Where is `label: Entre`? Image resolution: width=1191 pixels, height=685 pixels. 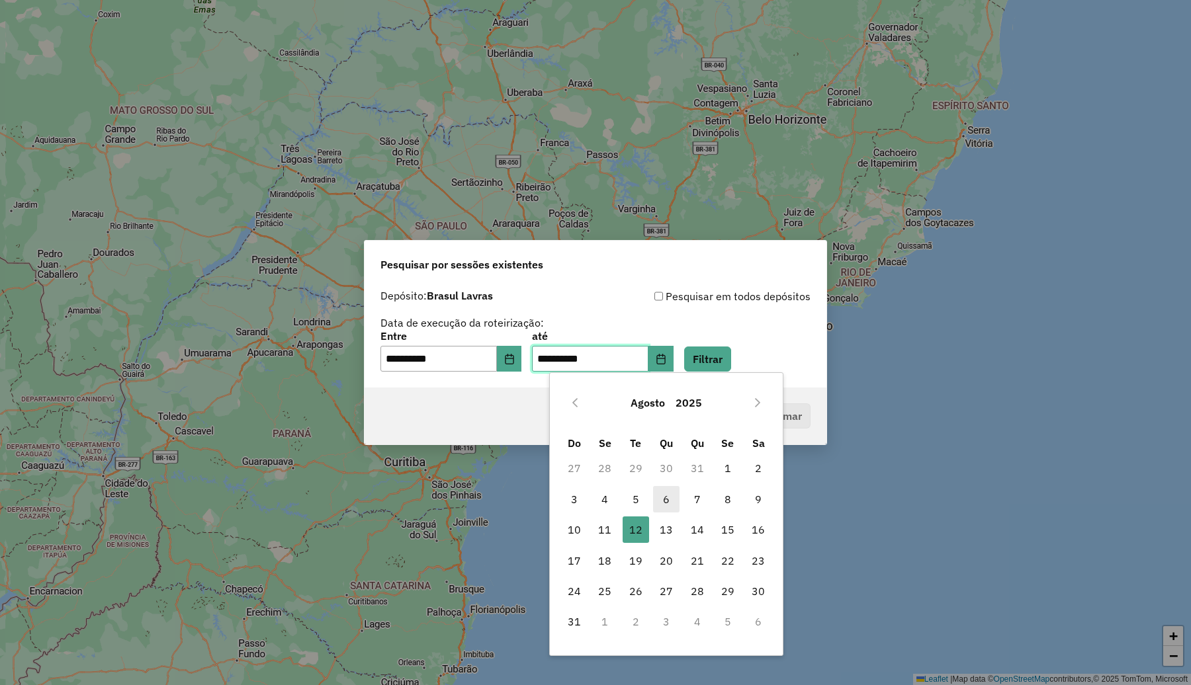
label: Entre is located at coordinates (451, 336).